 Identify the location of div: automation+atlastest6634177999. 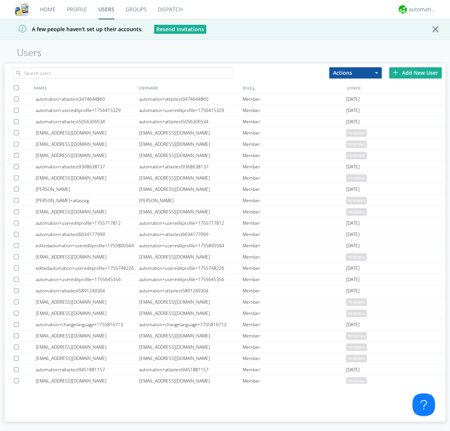
(87, 234).